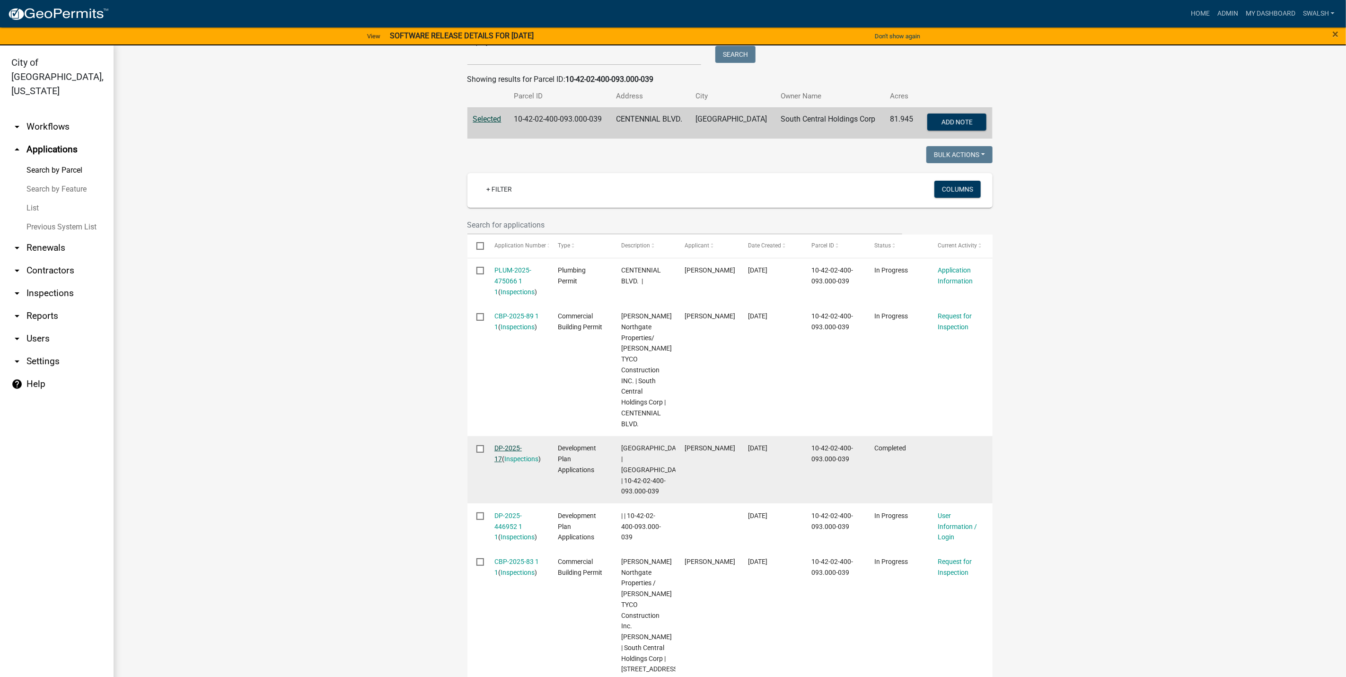 Image resolution: width=1346 pixels, height=677 pixels. I want to click on datatable-header-cell: Application Number, so click(517, 246).